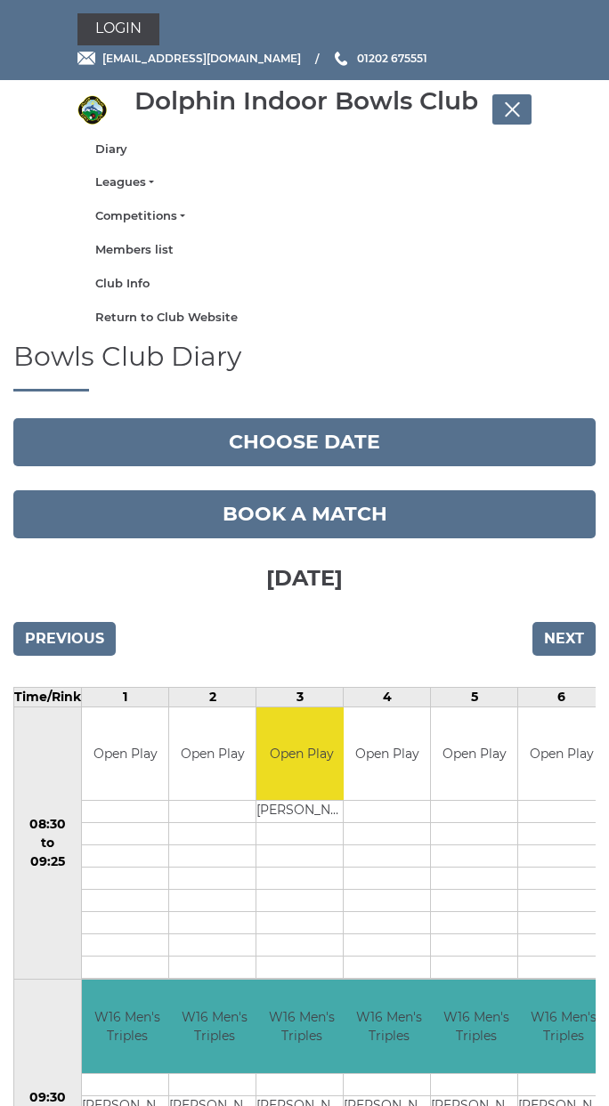 Image resolution: width=609 pixels, height=1106 pixels. Describe the element at coordinates (304, 318) in the screenshot. I see `a: Return to Club Website` at that location.